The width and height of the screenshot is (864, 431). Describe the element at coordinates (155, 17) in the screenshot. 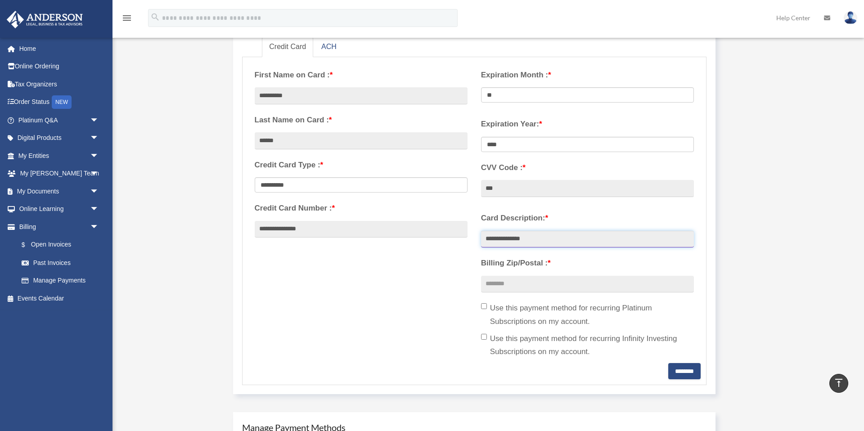

I see `i: search` at that location.